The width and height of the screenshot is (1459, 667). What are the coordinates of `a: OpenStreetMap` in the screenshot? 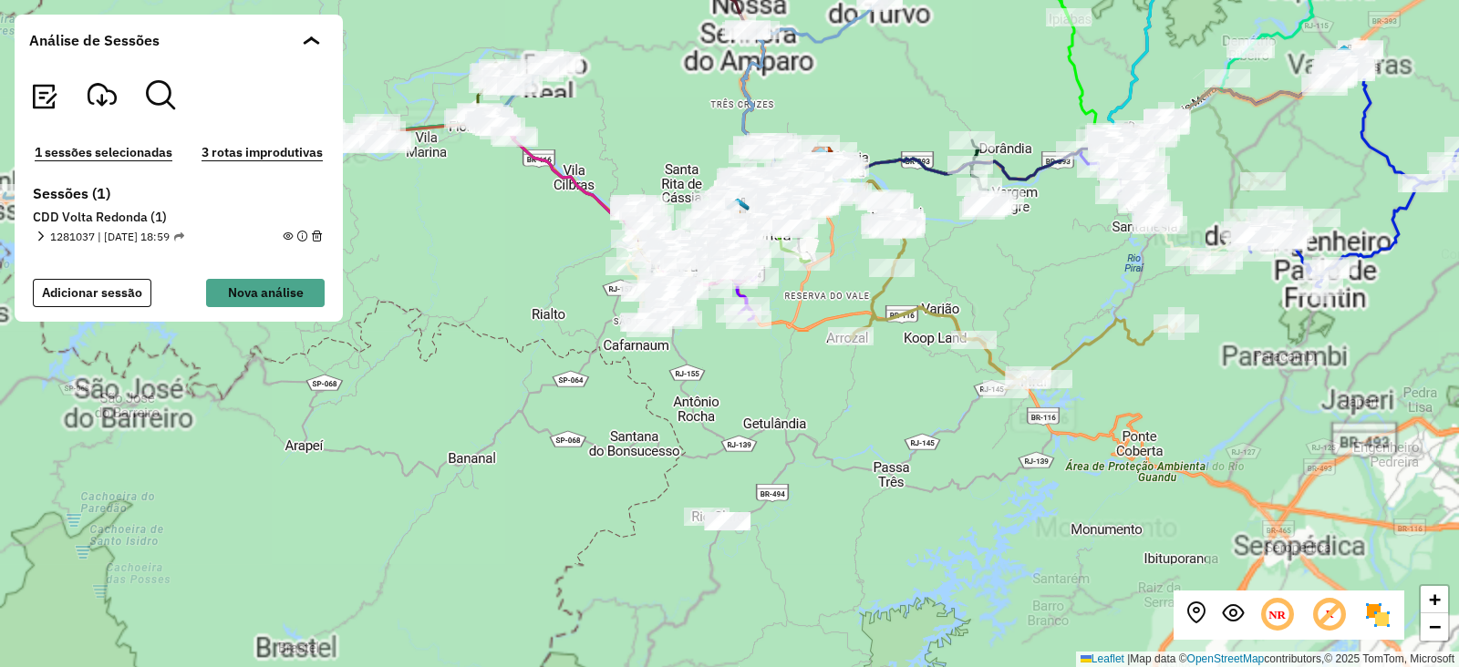 It's located at (1225, 659).